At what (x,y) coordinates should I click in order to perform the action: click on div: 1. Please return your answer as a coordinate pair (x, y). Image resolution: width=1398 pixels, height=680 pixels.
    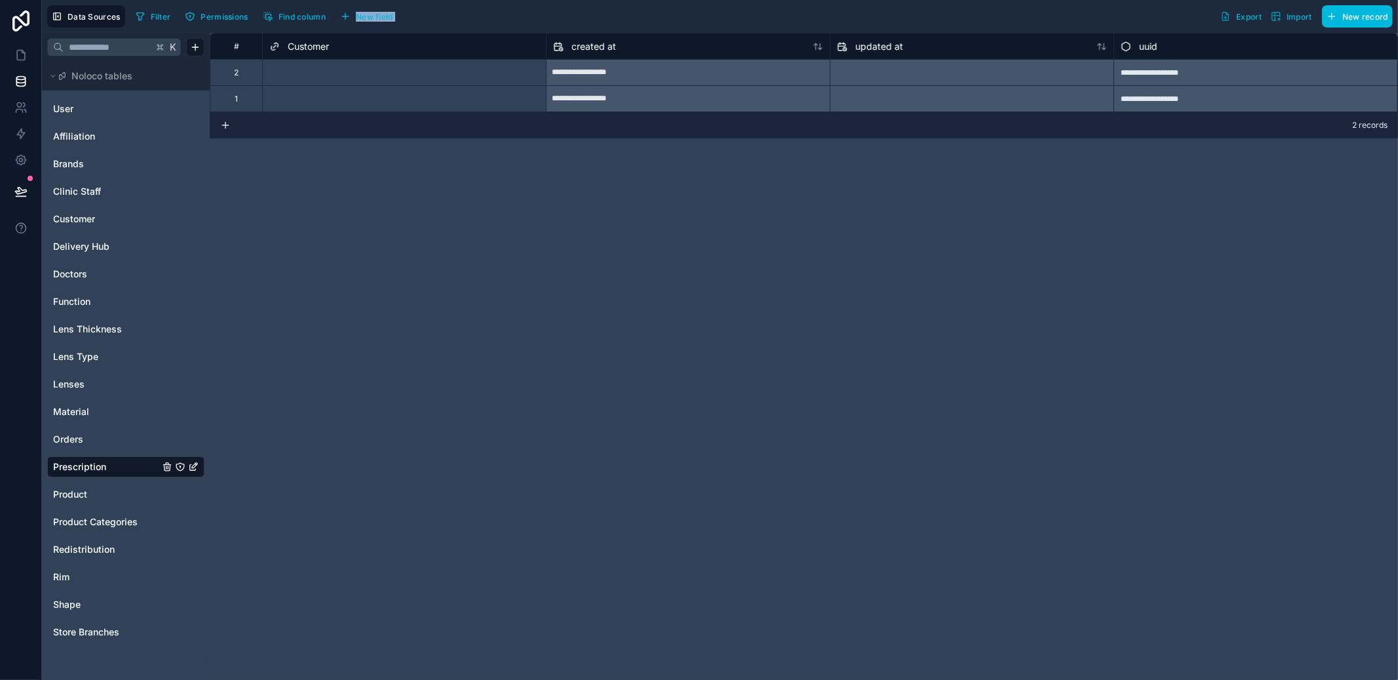
    Looking at the image, I should click on (236, 99).